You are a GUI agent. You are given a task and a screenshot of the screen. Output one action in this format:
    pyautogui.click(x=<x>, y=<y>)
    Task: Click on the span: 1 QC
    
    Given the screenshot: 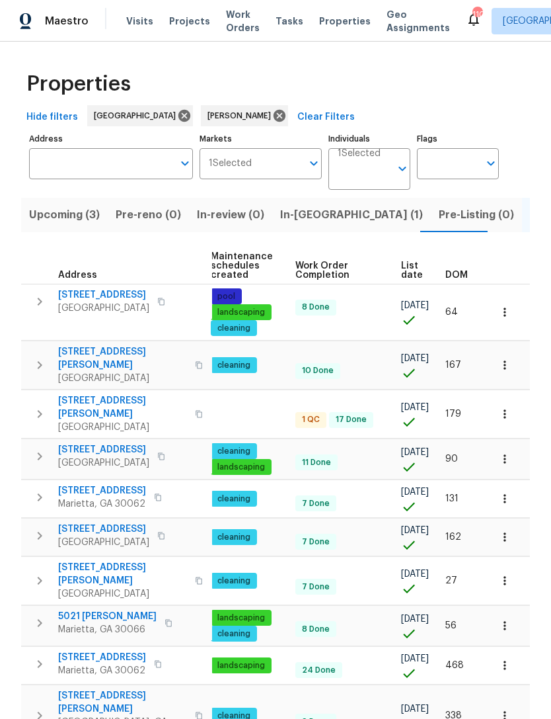 What is the action you would take?
    pyautogui.click(x=311, y=419)
    